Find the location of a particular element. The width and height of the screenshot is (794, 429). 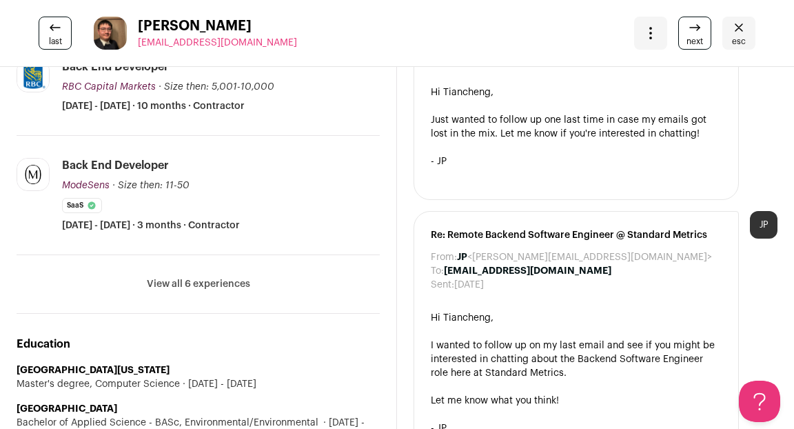

span: esc is located at coordinates (739, 41).